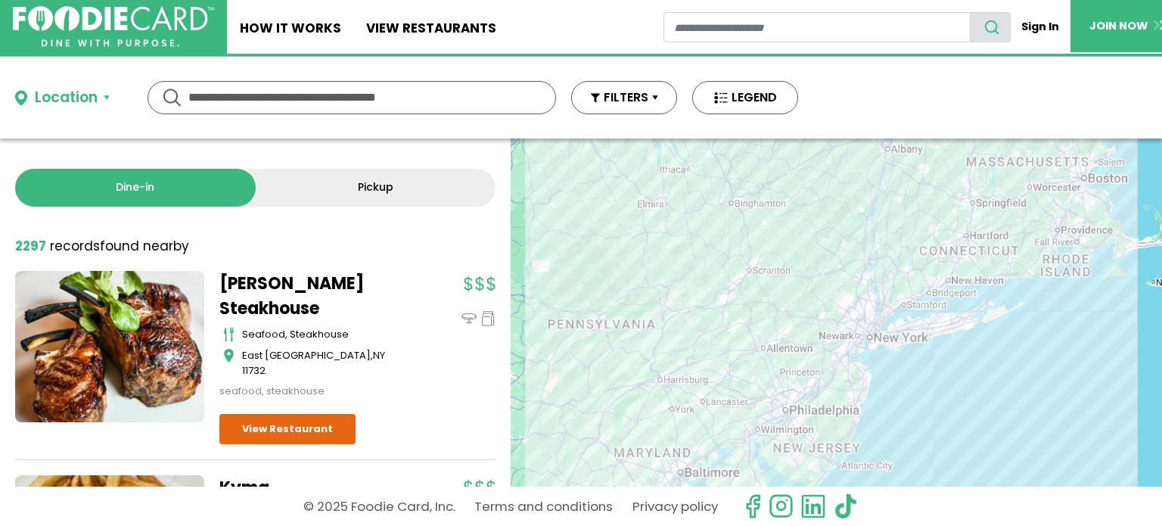 The height and width of the screenshot is (526, 1162). Describe the element at coordinates (624, 98) in the screenshot. I see `button: FILTERS` at that location.